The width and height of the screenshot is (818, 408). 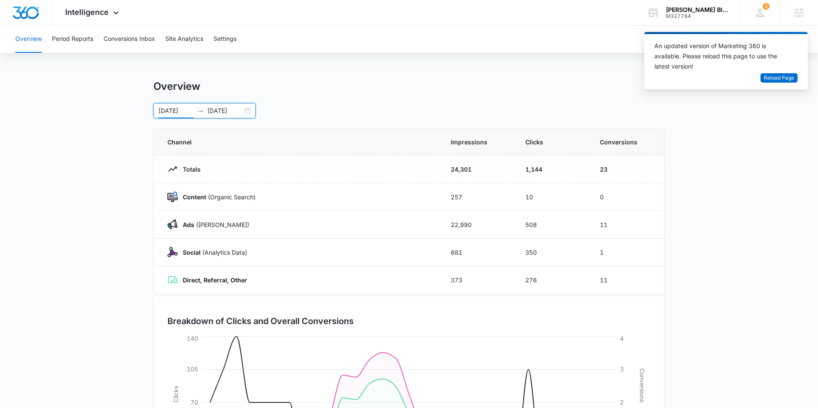 I want to click on tspan: 2, so click(x=622, y=402).